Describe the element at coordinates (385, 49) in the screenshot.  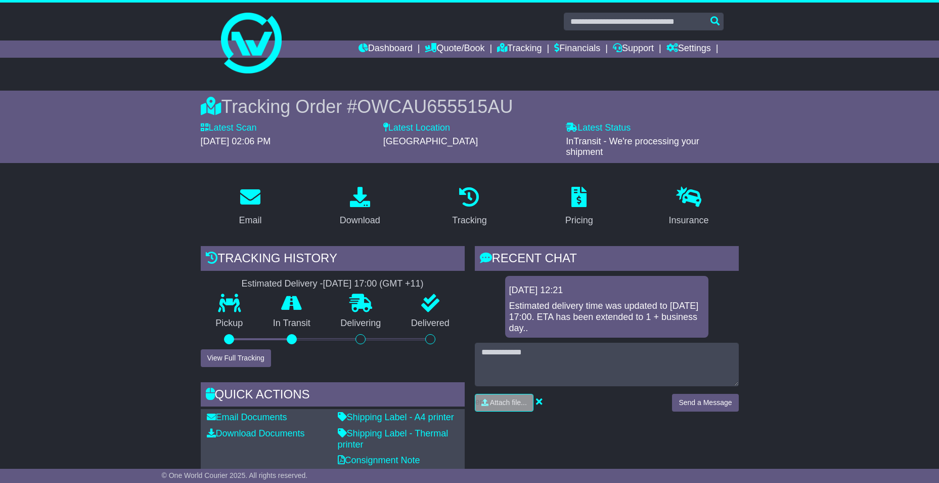
I see `a: Dashboard` at that location.